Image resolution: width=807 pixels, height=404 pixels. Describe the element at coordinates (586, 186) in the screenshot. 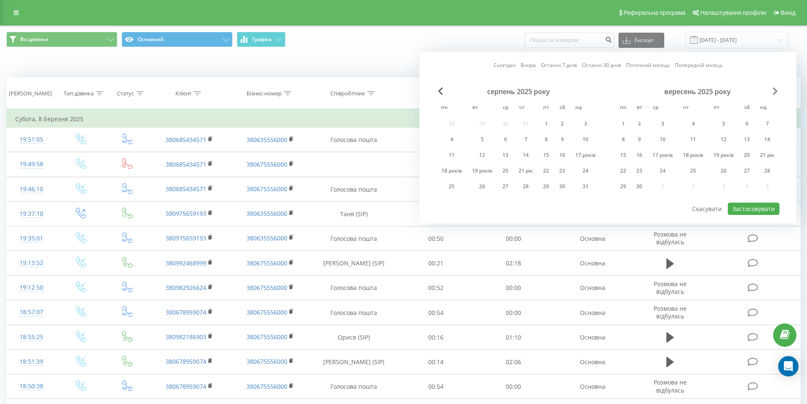

I see `font: 31` at that location.